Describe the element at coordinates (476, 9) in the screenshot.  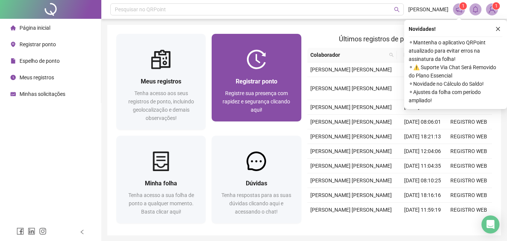
I see `span: bell` at that location.